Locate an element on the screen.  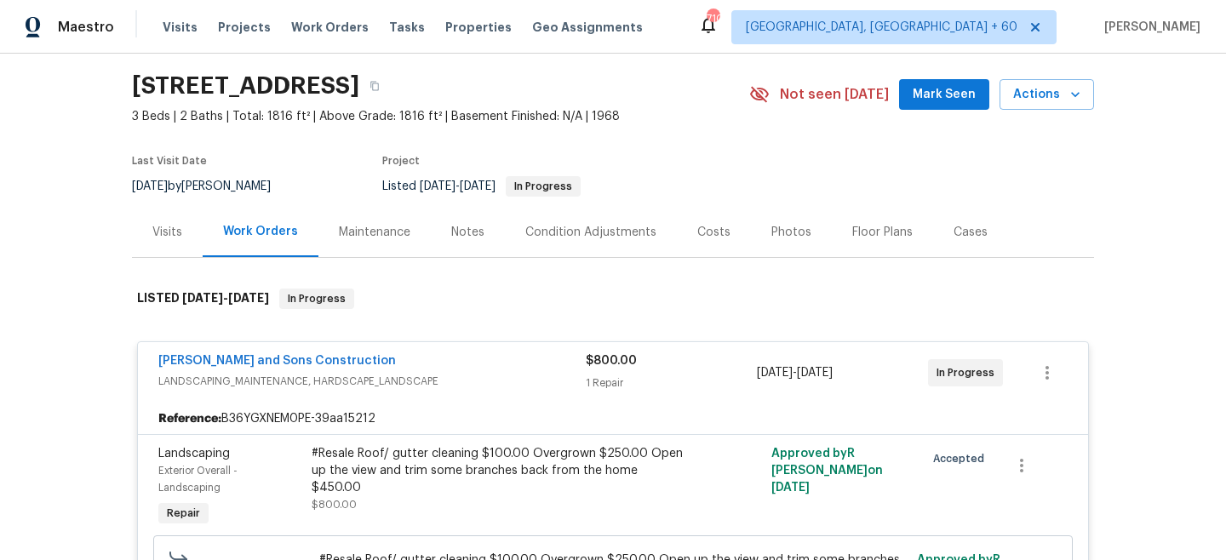
span: Tasks is located at coordinates (407, 27).